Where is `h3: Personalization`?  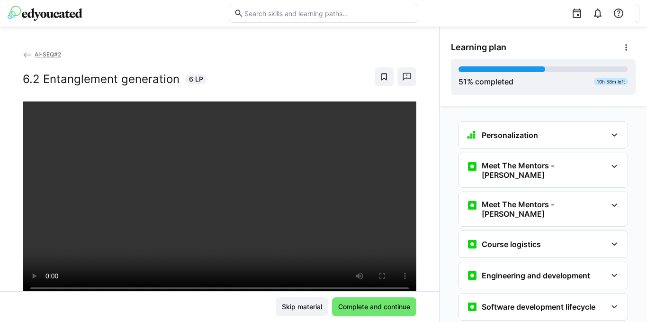 h3: Personalization is located at coordinates (510, 135).